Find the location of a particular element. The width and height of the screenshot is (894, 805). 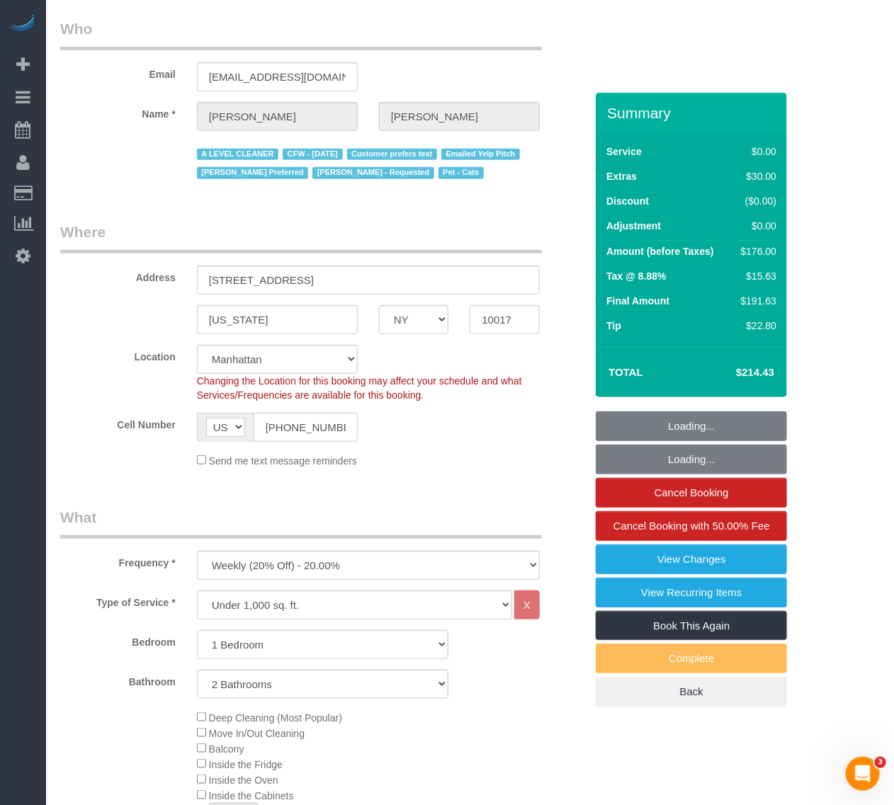

div: $15.63 is located at coordinates (756, 276).